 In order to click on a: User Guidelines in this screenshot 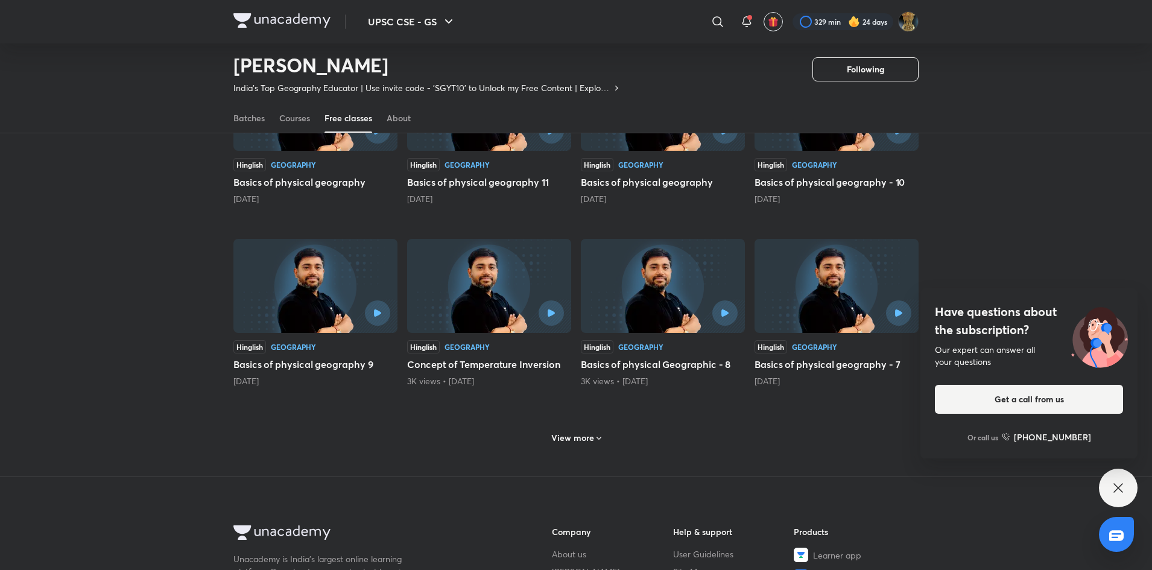, I will do `click(733, 554)`.